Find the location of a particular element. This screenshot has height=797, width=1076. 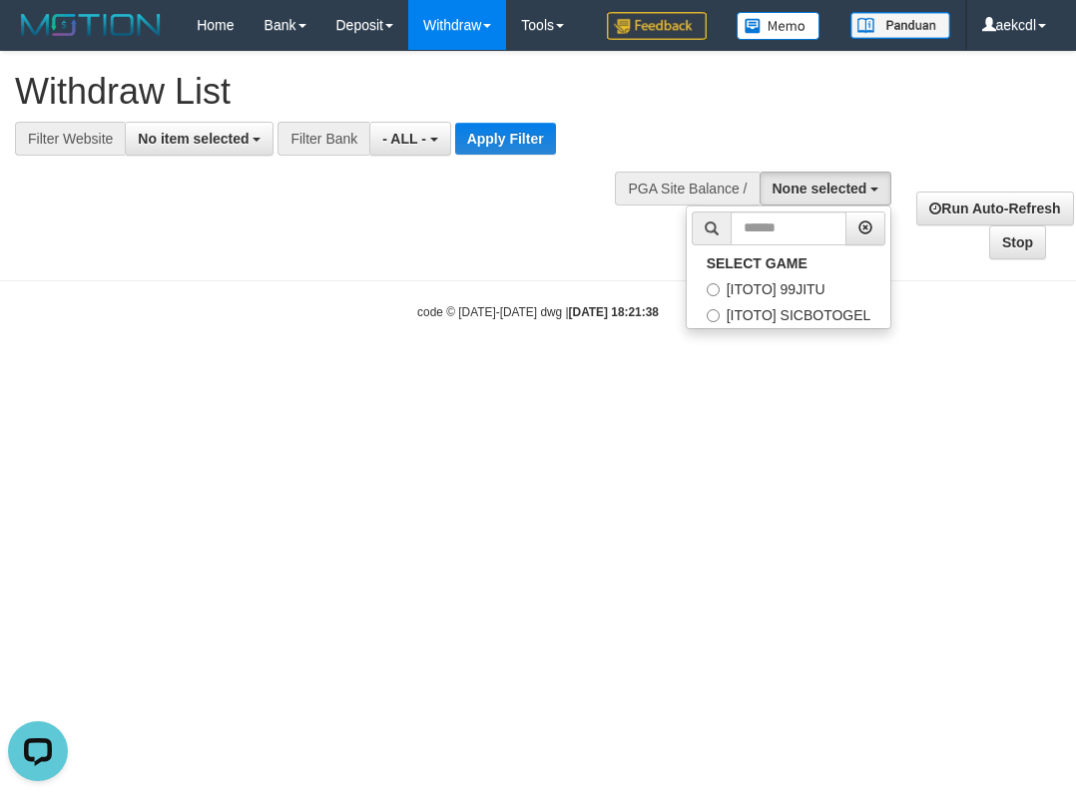

button: No item selected is located at coordinates (199, 139).